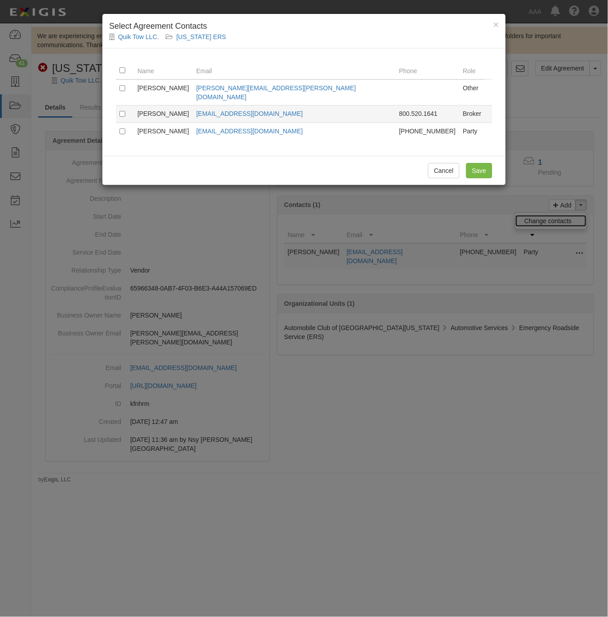  Describe the element at coordinates (472, 131) in the screenshot. I see `td: Party` at that location.